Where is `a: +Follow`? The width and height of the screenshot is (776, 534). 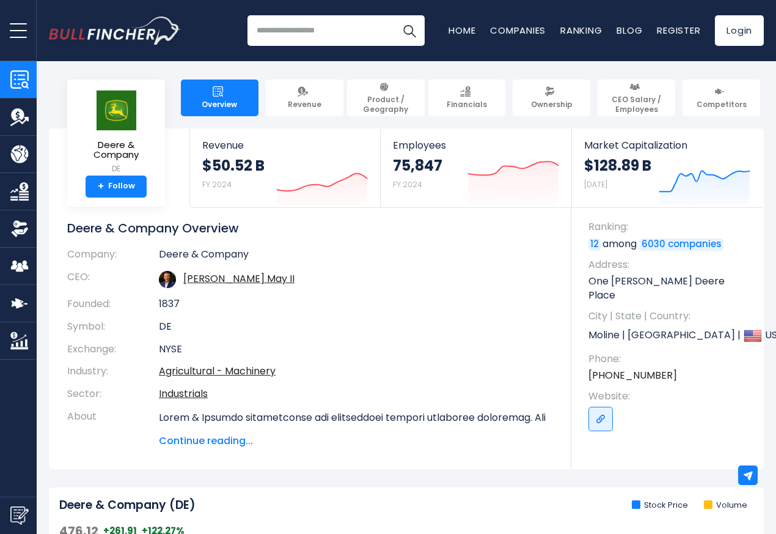
a: +Follow is located at coordinates (116, 186).